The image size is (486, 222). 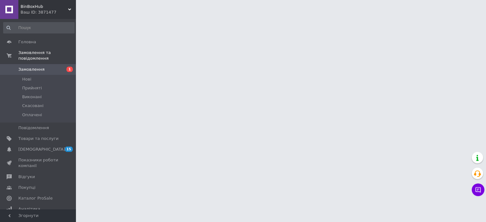 What do you see at coordinates (39, 28) in the screenshot?
I see `input: Пошук` at bounding box center [39, 28].